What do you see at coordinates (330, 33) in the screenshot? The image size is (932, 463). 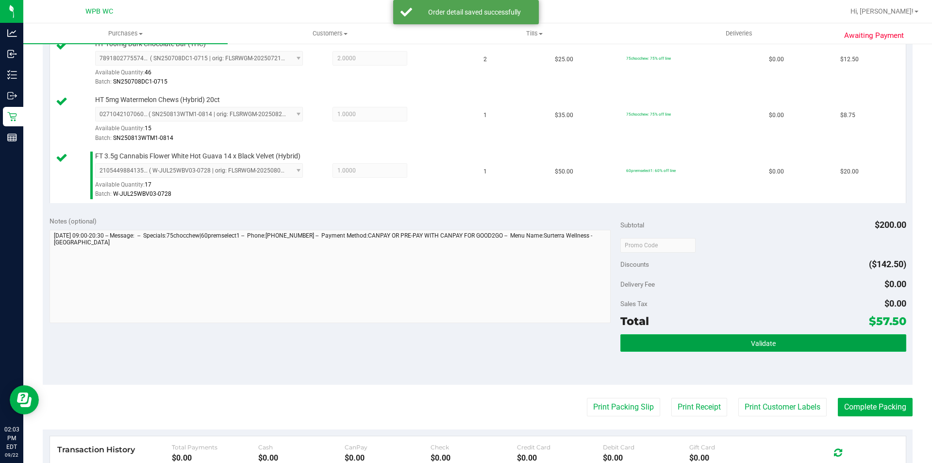 I see `span: Customers` at bounding box center [330, 33].